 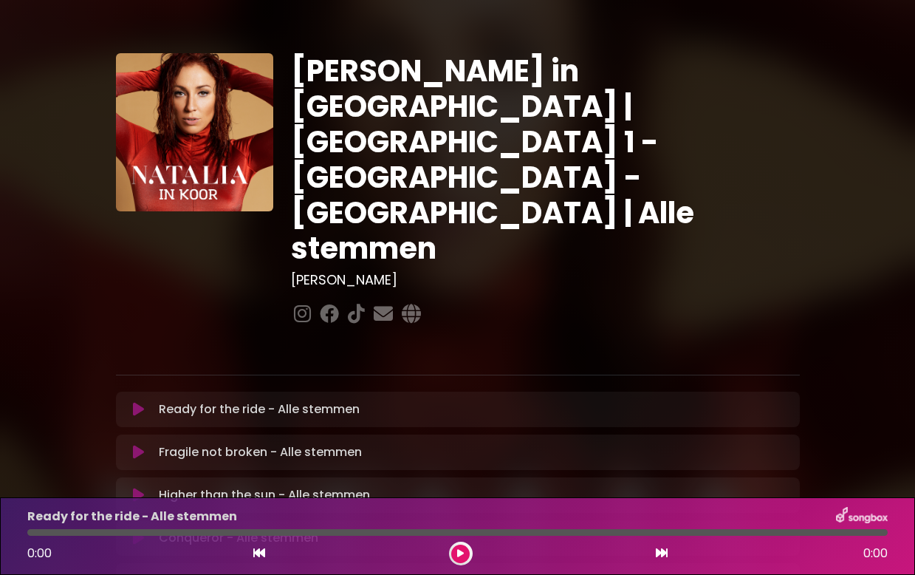 What do you see at coordinates (260, 452) in the screenshot?
I see `p: Fragile not broken - Alle stemmen` at bounding box center [260, 452].